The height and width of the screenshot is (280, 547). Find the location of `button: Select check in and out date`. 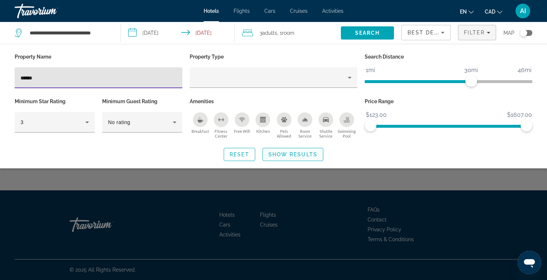

button: Select check in and out date is located at coordinates (178, 33).